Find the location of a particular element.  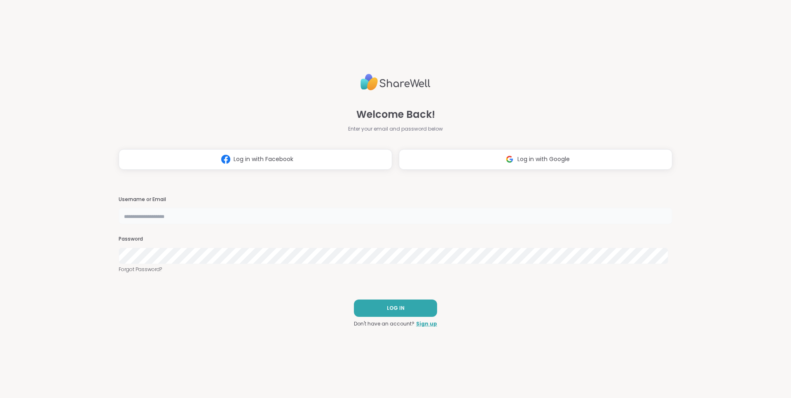

h3: Username or Email is located at coordinates (395, 199).